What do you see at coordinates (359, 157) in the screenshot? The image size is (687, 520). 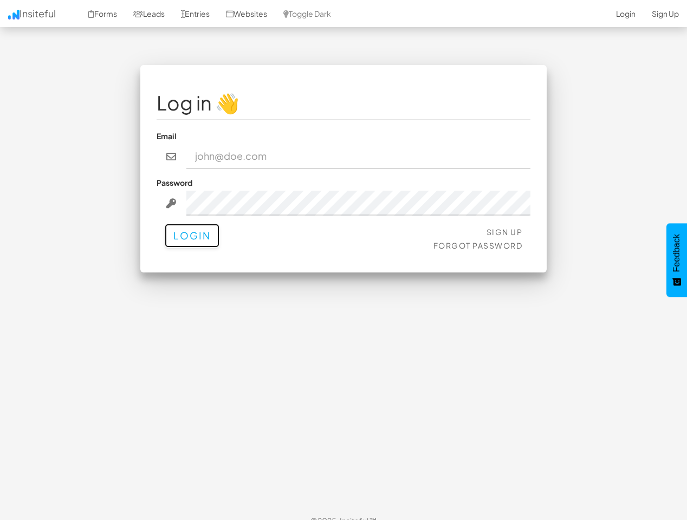 I see `input: john@doe.com` at bounding box center [359, 157].